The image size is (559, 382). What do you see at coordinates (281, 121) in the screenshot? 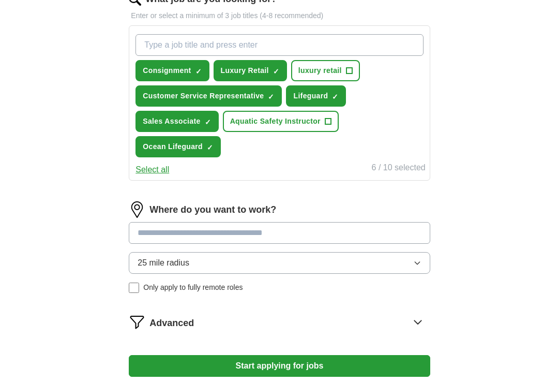
I see `button: Aquatic Safety Instructor` at bounding box center [281, 121].